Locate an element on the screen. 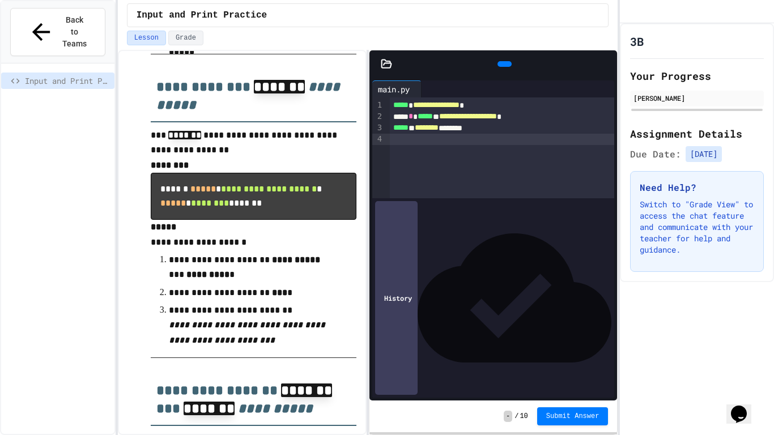 The height and width of the screenshot is (435, 774). span: 10 is located at coordinates (524, 417).